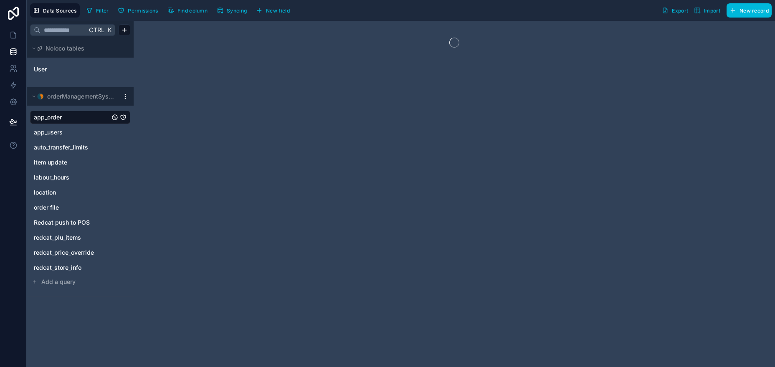  Describe the element at coordinates (45, 192) in the screenshot. I see `span: location` at that location.